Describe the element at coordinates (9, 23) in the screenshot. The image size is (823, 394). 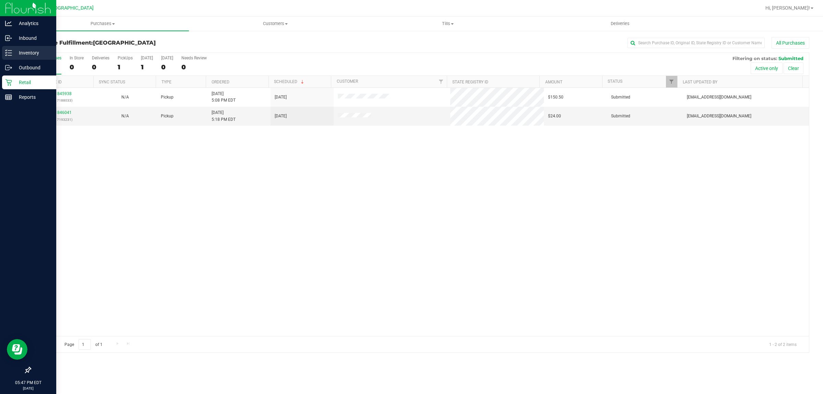
I see `inline-svg: Analytics` at that location.